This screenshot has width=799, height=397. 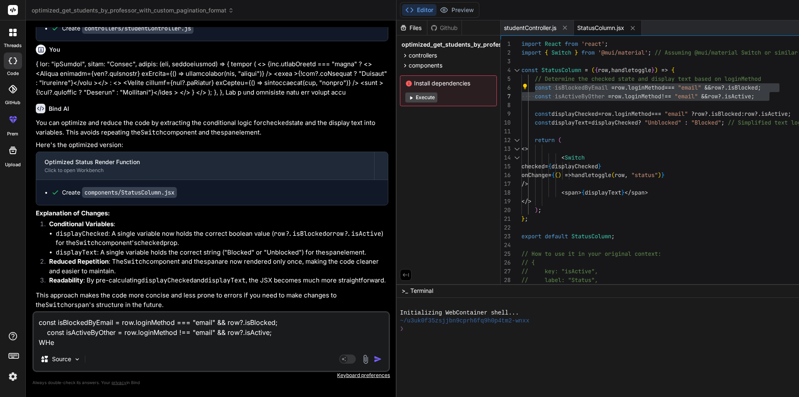 I want to click on div: Optimized Status Render Function, so click(x=205, y=162).